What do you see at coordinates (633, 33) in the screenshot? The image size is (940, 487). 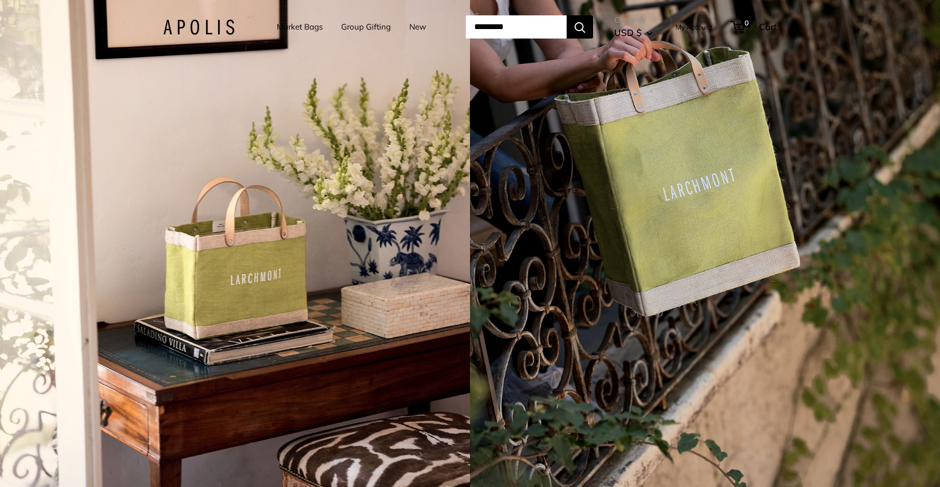 I see `button: USD $` at bounding box center [633, 33].